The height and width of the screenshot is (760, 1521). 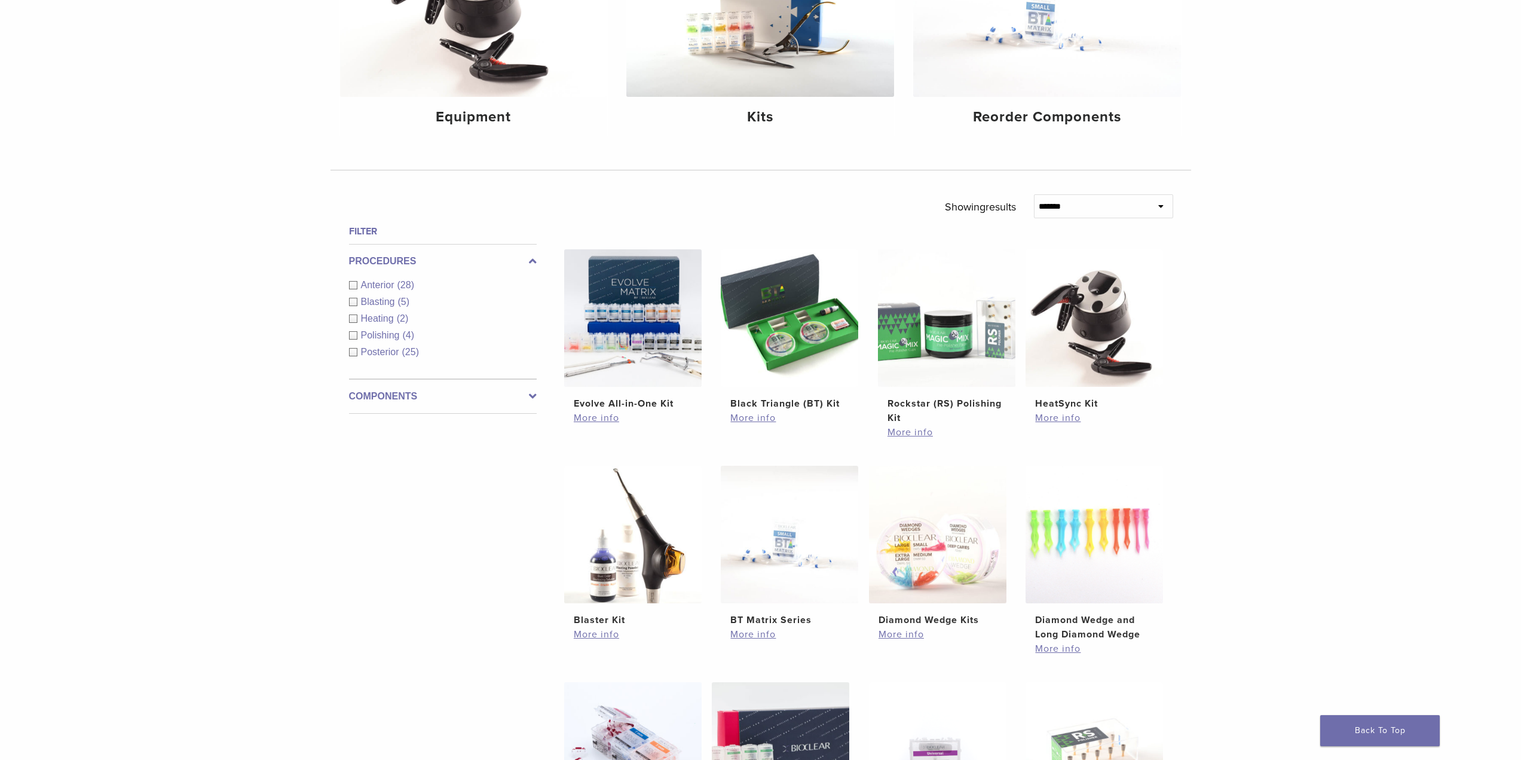 I want to click on a: Diamond Wedge and Long Diamond WedgeDiamond Wedge and Long Diamond Wedge, so click(x=1094, y=553).